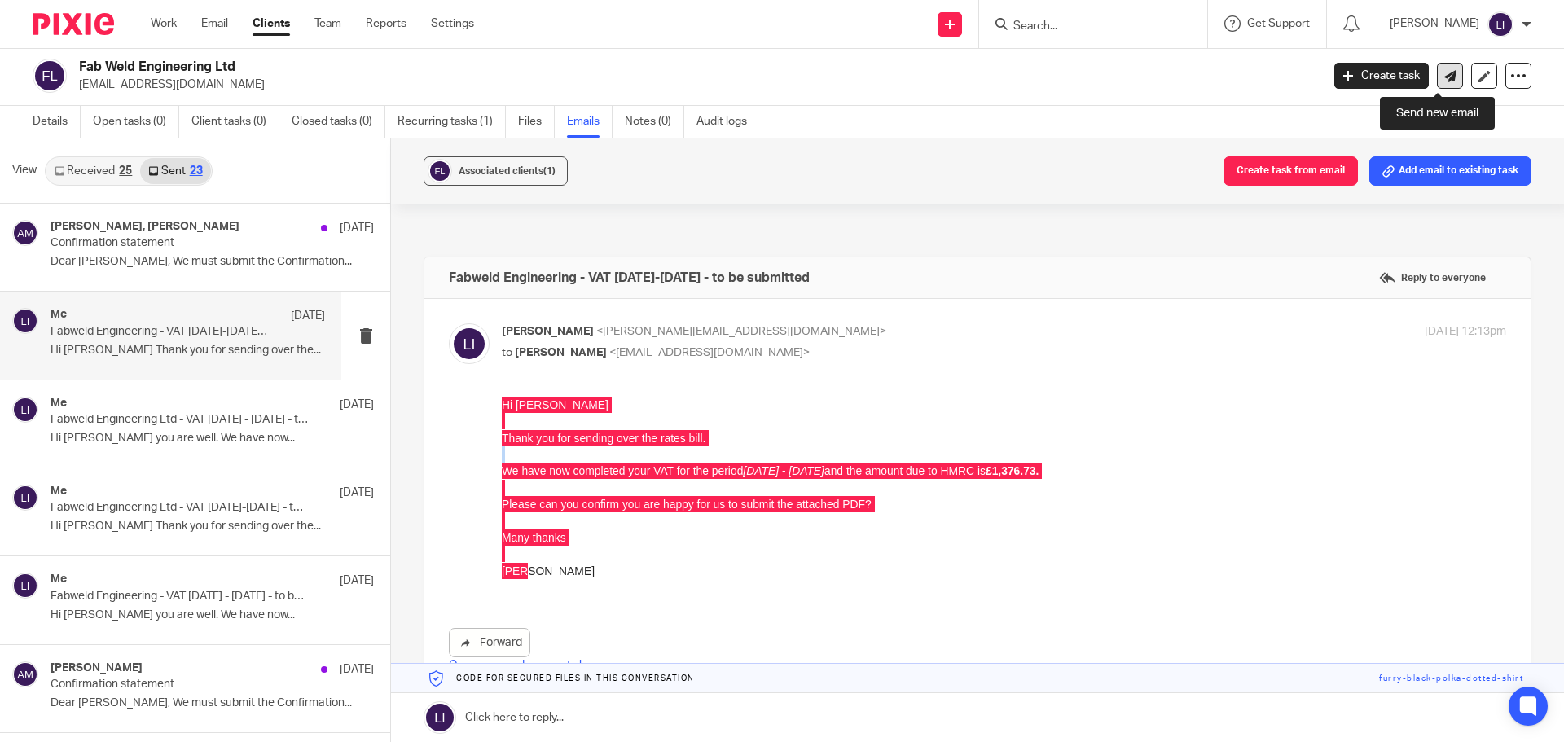  Describe the element at coordinates (507, 353) in the screenshot. I see `span: to` at that location.